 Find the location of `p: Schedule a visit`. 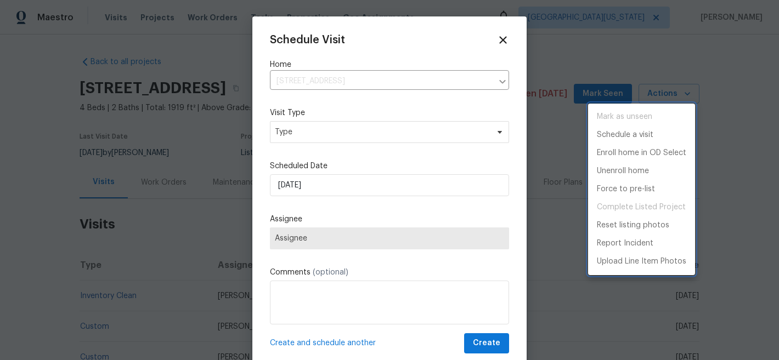

p: Schedule a visit is located at coordinates (625, 135).